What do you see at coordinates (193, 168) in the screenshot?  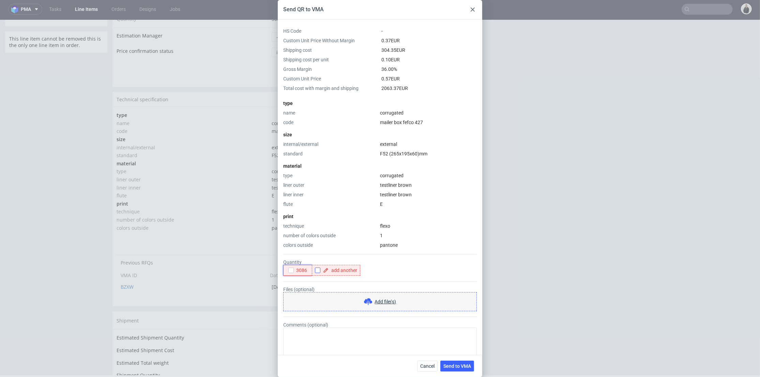 I see `td: liner inner` at bounding box center [193, 168].